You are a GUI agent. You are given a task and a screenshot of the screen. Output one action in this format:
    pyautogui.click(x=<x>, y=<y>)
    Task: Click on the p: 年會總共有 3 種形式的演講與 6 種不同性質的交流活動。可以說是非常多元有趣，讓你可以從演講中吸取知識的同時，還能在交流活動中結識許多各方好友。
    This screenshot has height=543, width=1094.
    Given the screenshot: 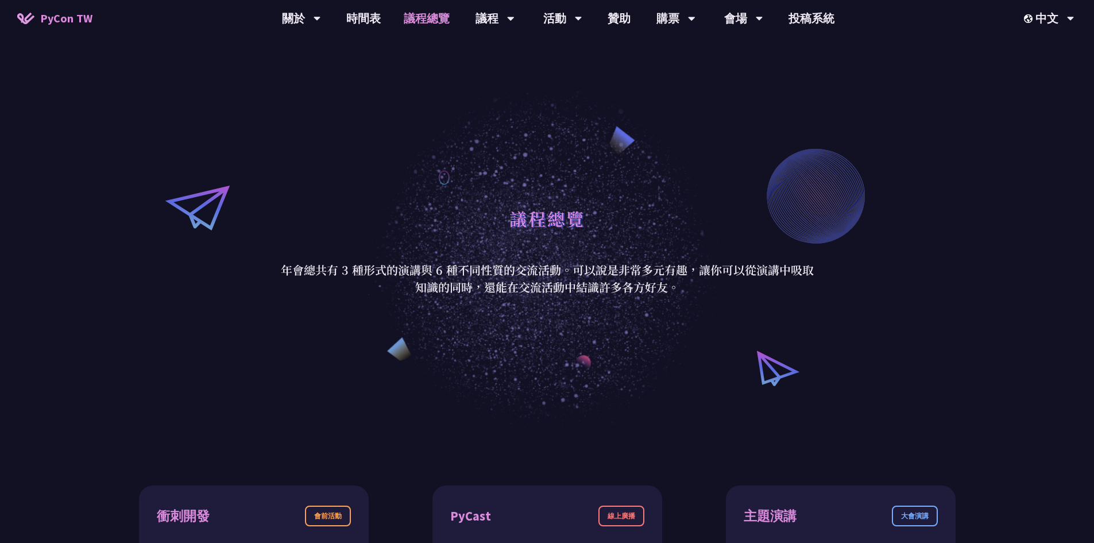 What is the action you would take?
    pyautogui.click(x=547, y=279)
    